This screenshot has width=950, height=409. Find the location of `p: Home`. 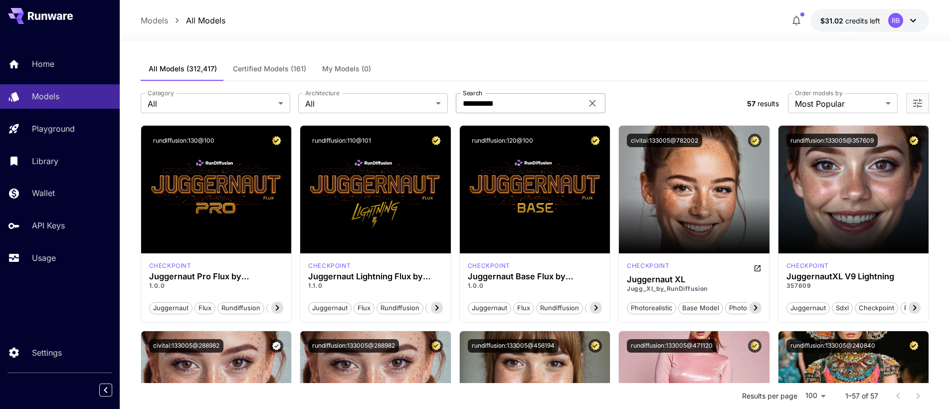

p: Home is located at coordinates (43, 64).